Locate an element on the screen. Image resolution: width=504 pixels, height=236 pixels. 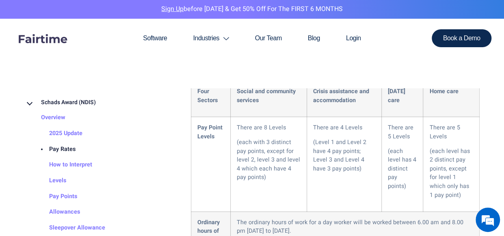
a: Overview is located at coordinates (45, 117).